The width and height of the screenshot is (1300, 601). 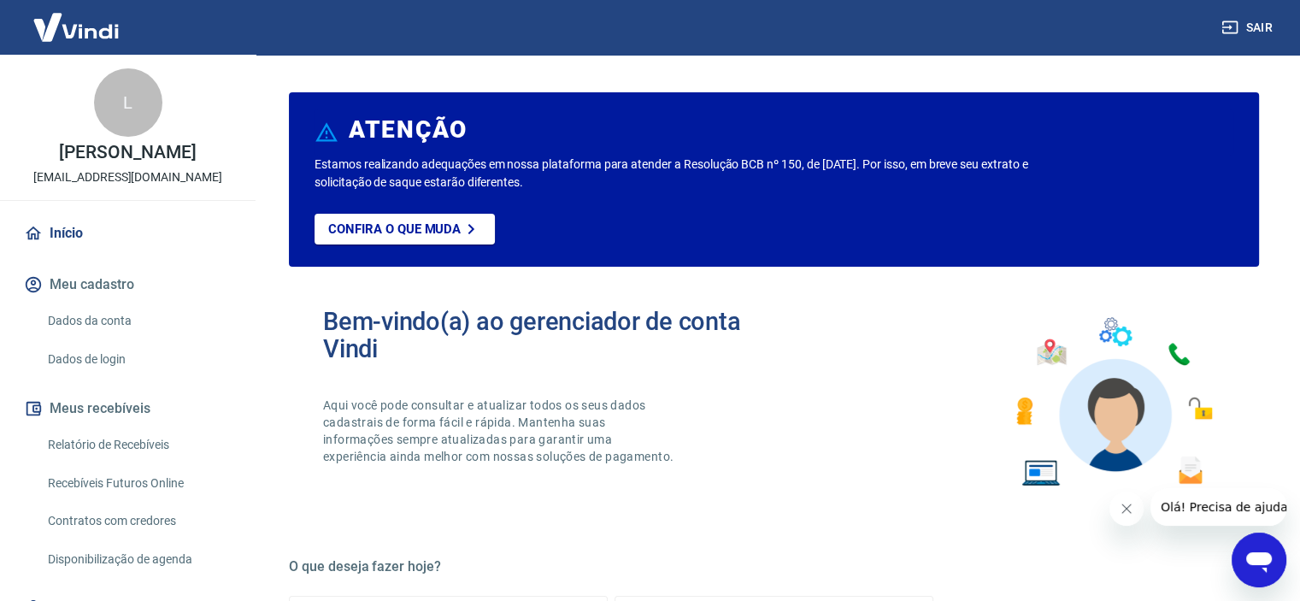 I want to click on img: Vindi, so click(x=76, y=26).